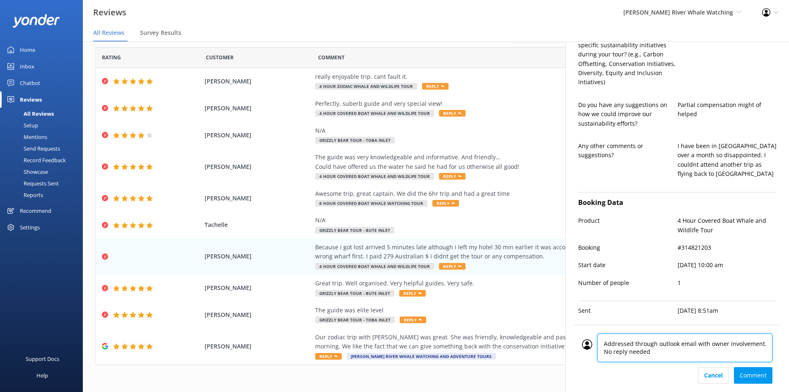 This screenshot has width=789, height=392. I want to click on div: Support Docs, so click(42, 358).